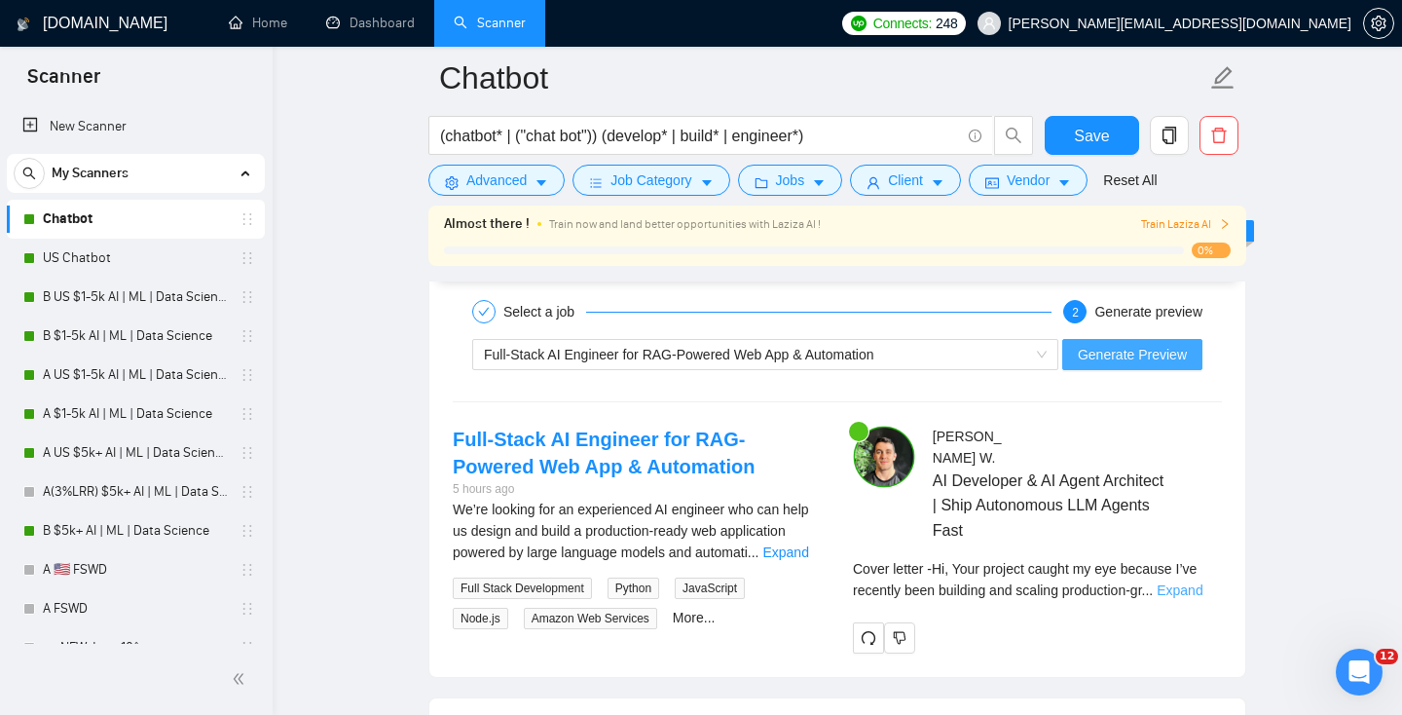  I want to click on button: dislike, so click(900, 638).